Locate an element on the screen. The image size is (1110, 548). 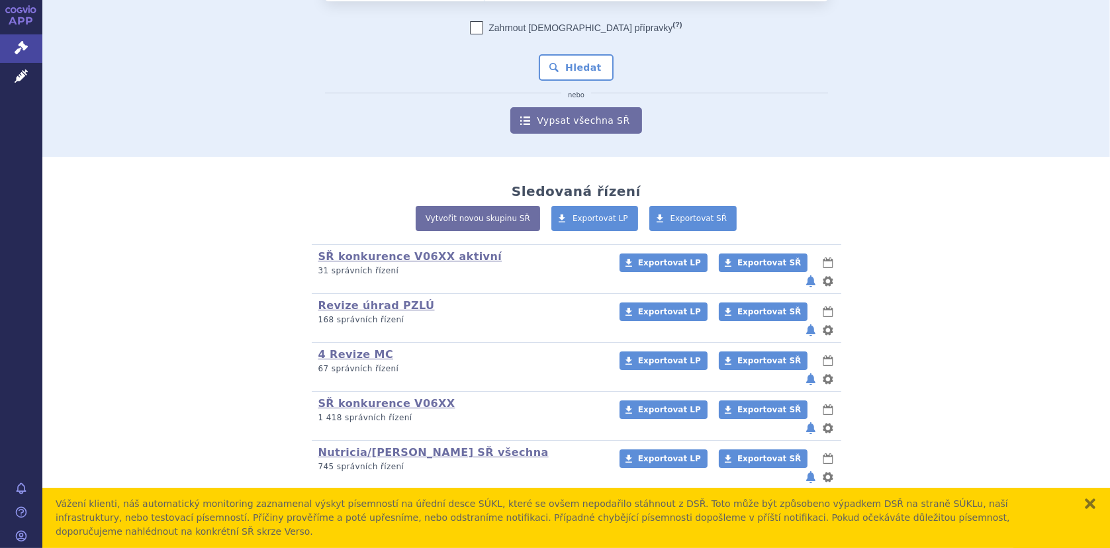
a: Revize úhrad PZLÚ is located at coordinates (376, 305).